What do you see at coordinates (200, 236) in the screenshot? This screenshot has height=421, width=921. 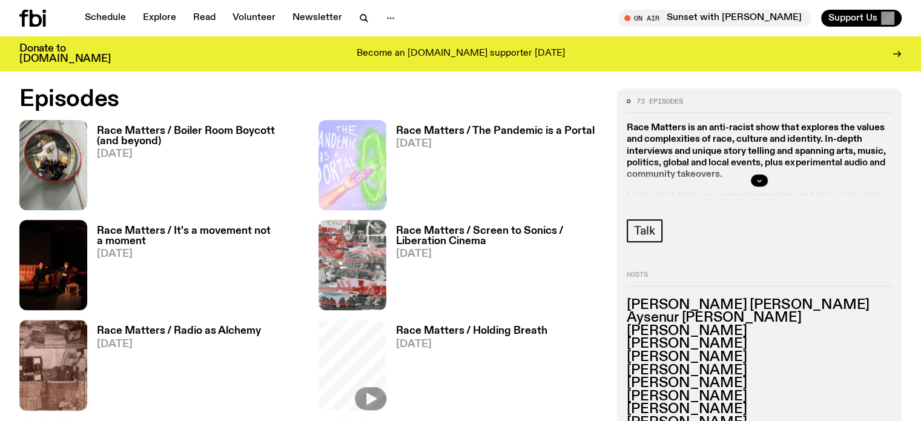 I see `h3: Race Matters / It's a movement not a moment` at bounding box center [200, 236].